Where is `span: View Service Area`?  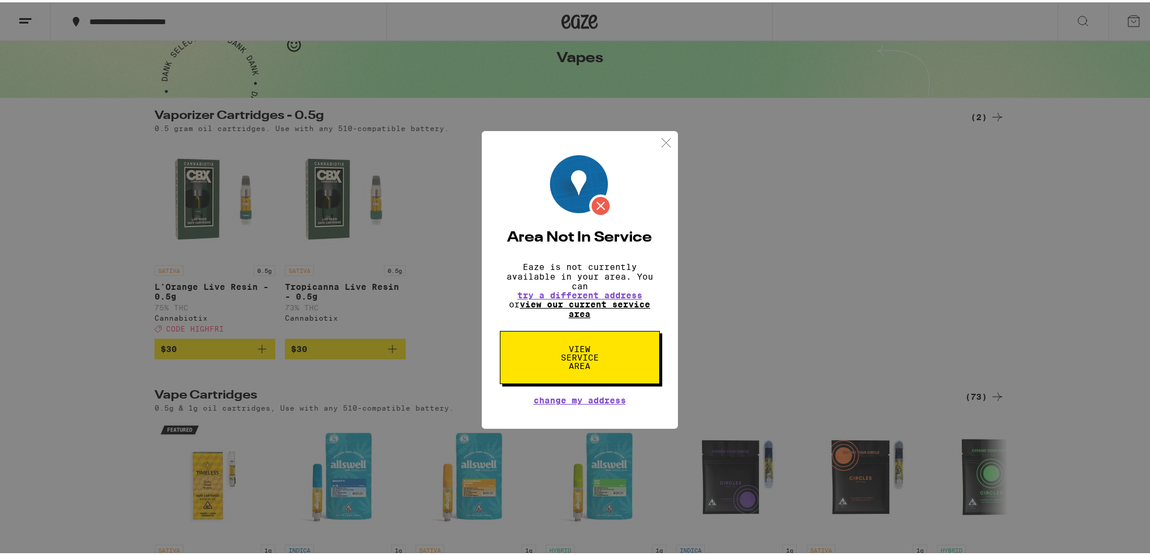 span: View Service Area is located at coordinates (579, 355).